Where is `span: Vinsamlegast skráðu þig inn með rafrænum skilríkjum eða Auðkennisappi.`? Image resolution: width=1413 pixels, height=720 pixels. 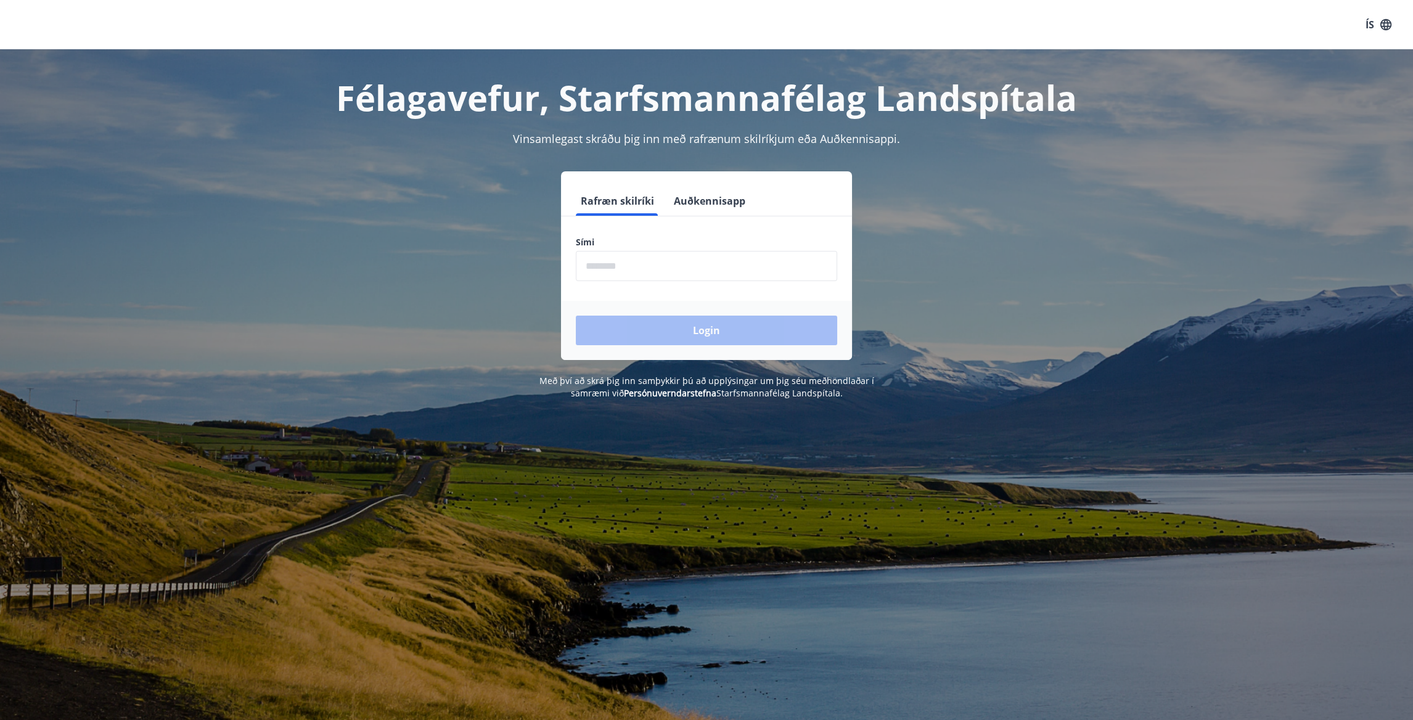 span: Vinsamlegast skráðu þig inn með rafrænum skilríkjum eða Auðkennisappi. is located at coordinates (706, 139).